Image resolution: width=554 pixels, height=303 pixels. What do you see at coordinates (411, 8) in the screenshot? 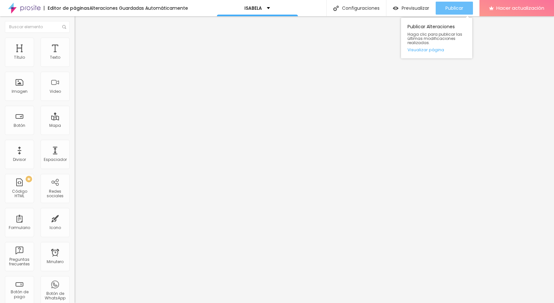
I see `button: Previsualizar` at bounding box center [411, 8].